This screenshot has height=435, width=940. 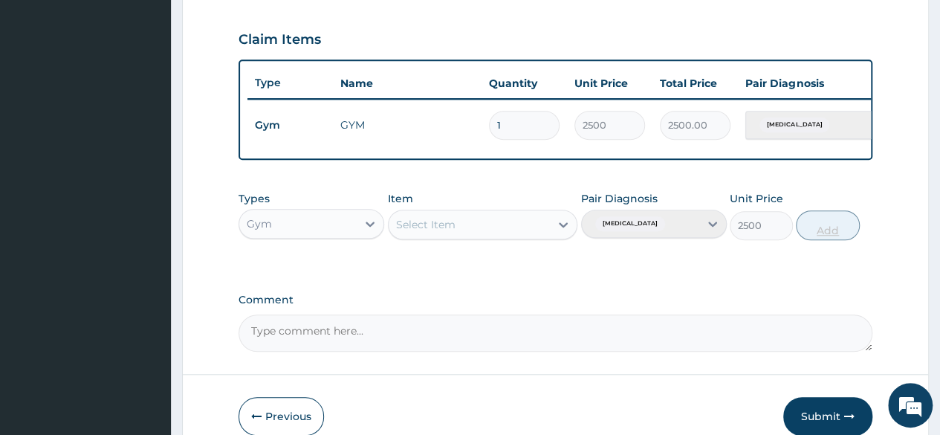 I want to click on div: Minimize live chat window, so click(x=261, y=25).